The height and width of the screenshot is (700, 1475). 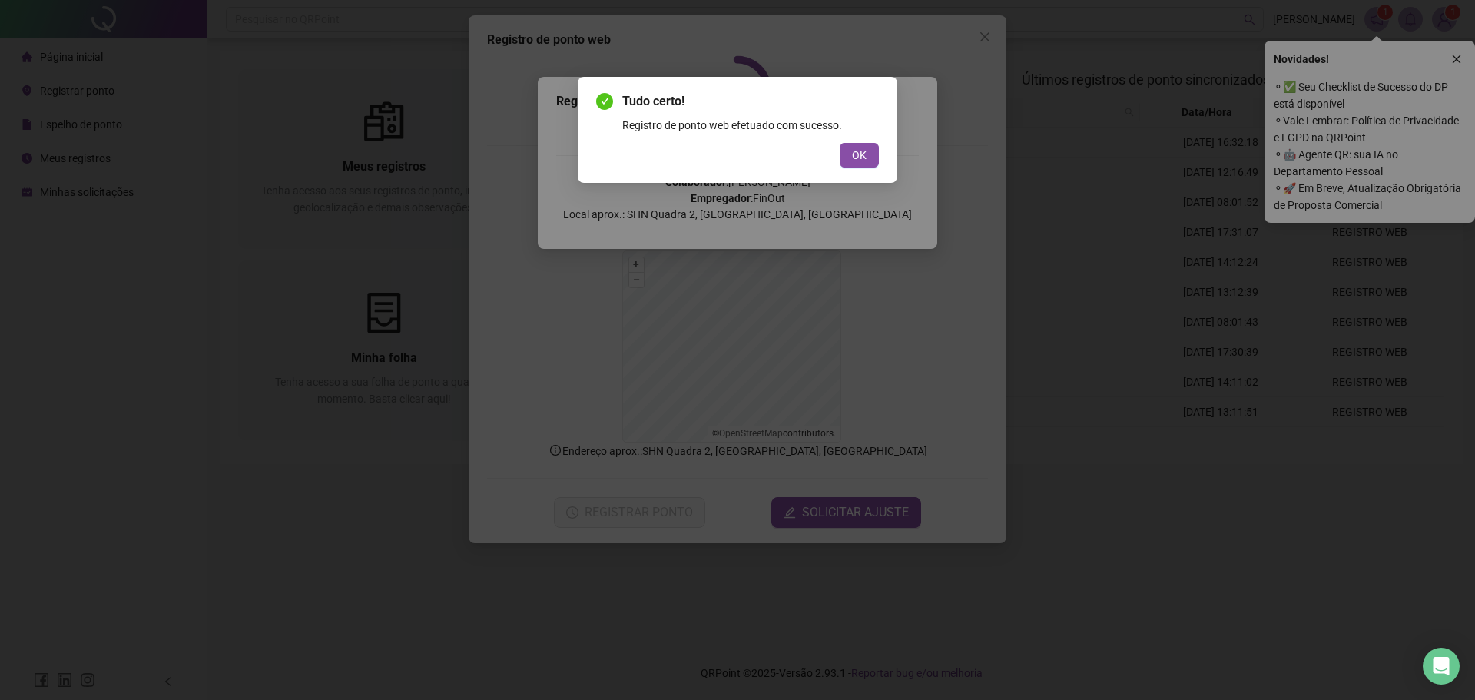 I want to click on button: OK, so click(x=859, y=155).